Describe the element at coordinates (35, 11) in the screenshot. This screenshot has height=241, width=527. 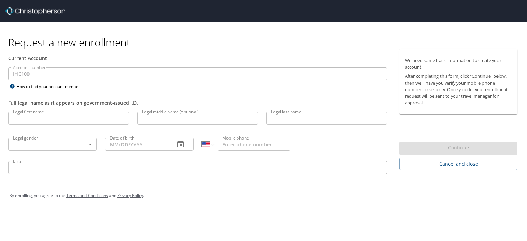
I see `img: cbt logo` at that location.